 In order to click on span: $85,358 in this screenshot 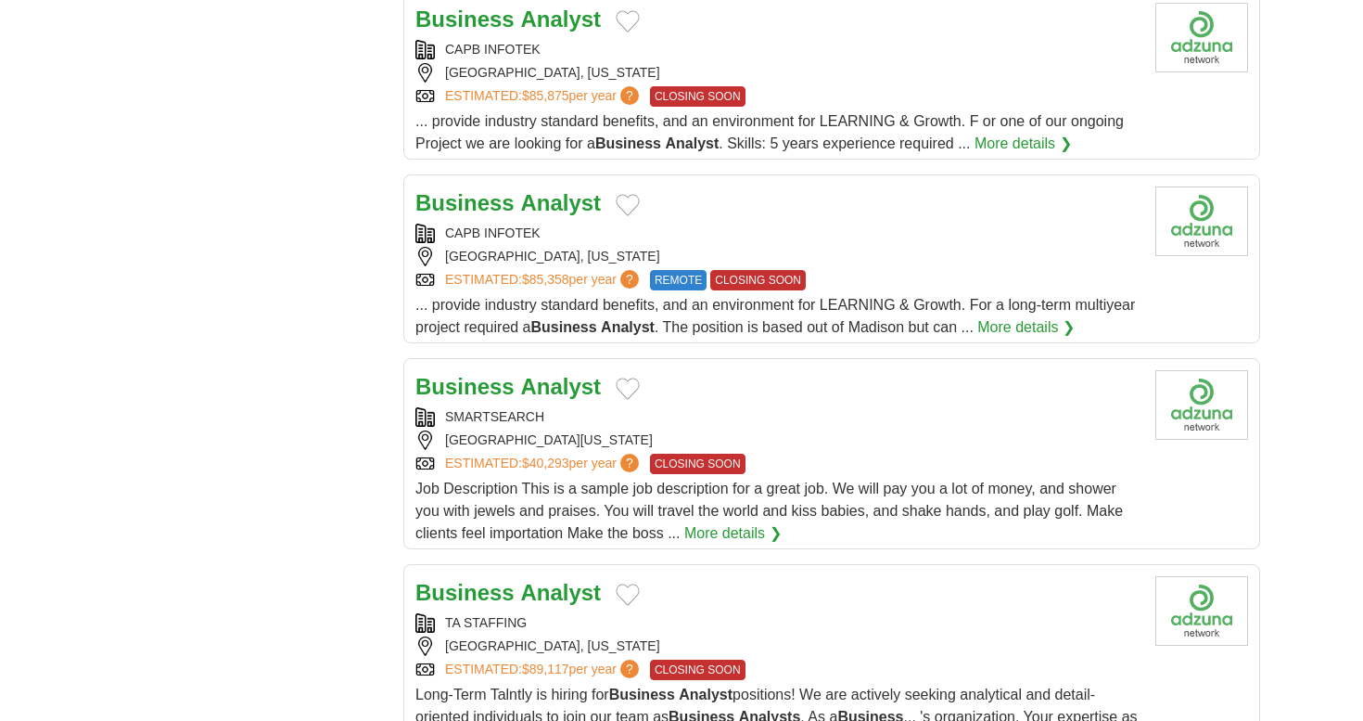, I will do `click(545, 279)`.